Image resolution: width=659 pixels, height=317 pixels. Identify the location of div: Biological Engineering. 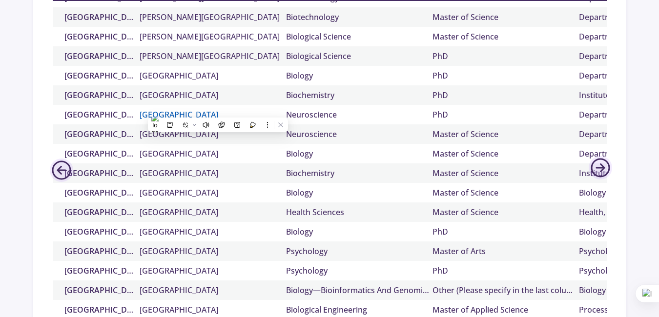
(359, 310).